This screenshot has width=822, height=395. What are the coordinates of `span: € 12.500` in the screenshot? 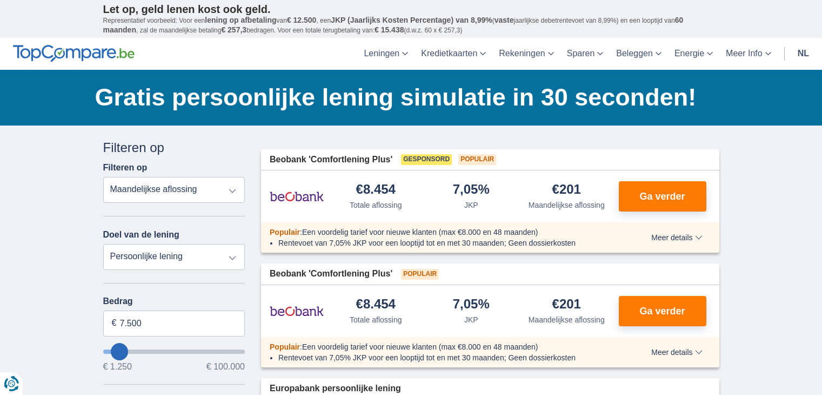 It's located at (302, 20).